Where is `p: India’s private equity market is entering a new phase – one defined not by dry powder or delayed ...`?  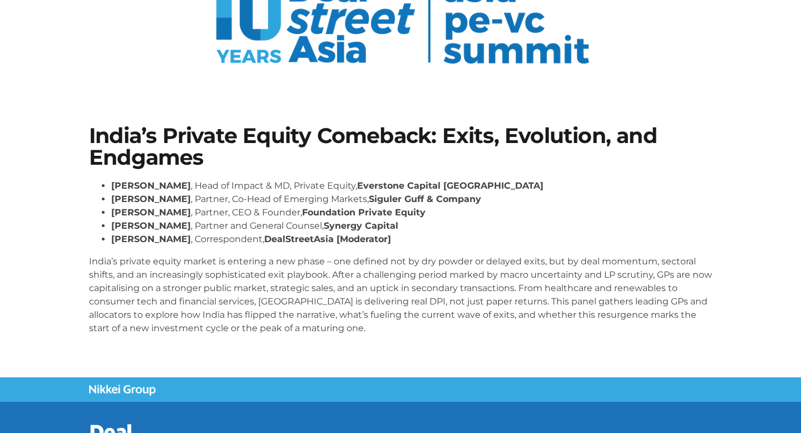 p: India’s private equity market is entering a new phase – one defined not by dry powder or delayed ... is located at coordinates (400, 295).